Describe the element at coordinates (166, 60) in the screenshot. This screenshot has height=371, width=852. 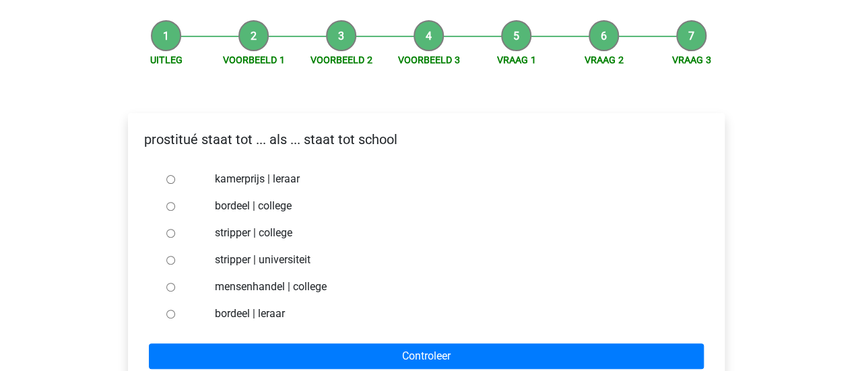
I see `a: Uitleg` at that location.